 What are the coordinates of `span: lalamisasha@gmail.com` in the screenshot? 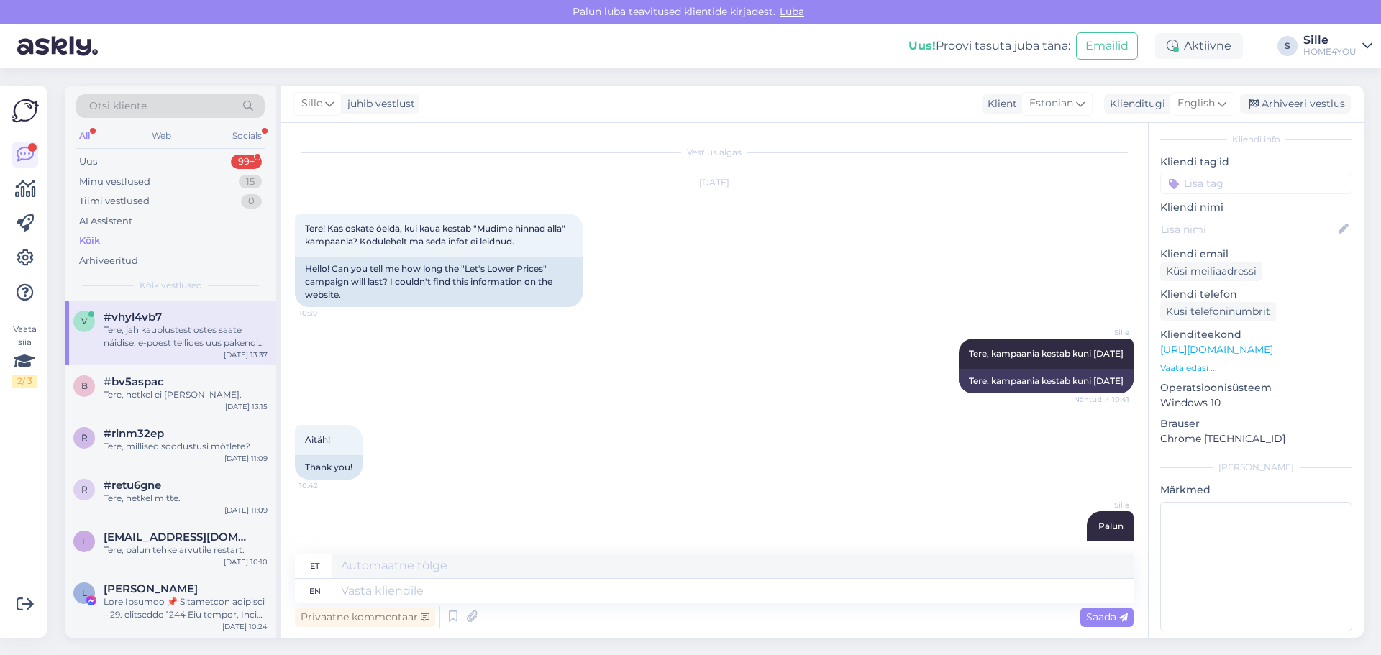 It's located at (178, 537).